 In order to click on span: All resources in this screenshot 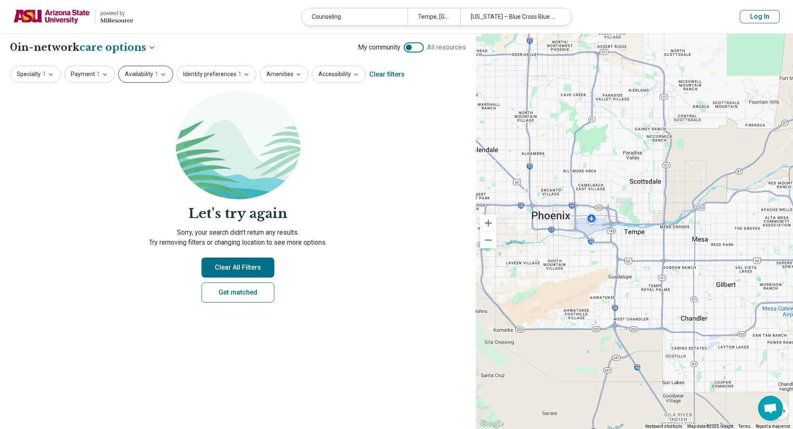, I will do `click(446, 47)`.